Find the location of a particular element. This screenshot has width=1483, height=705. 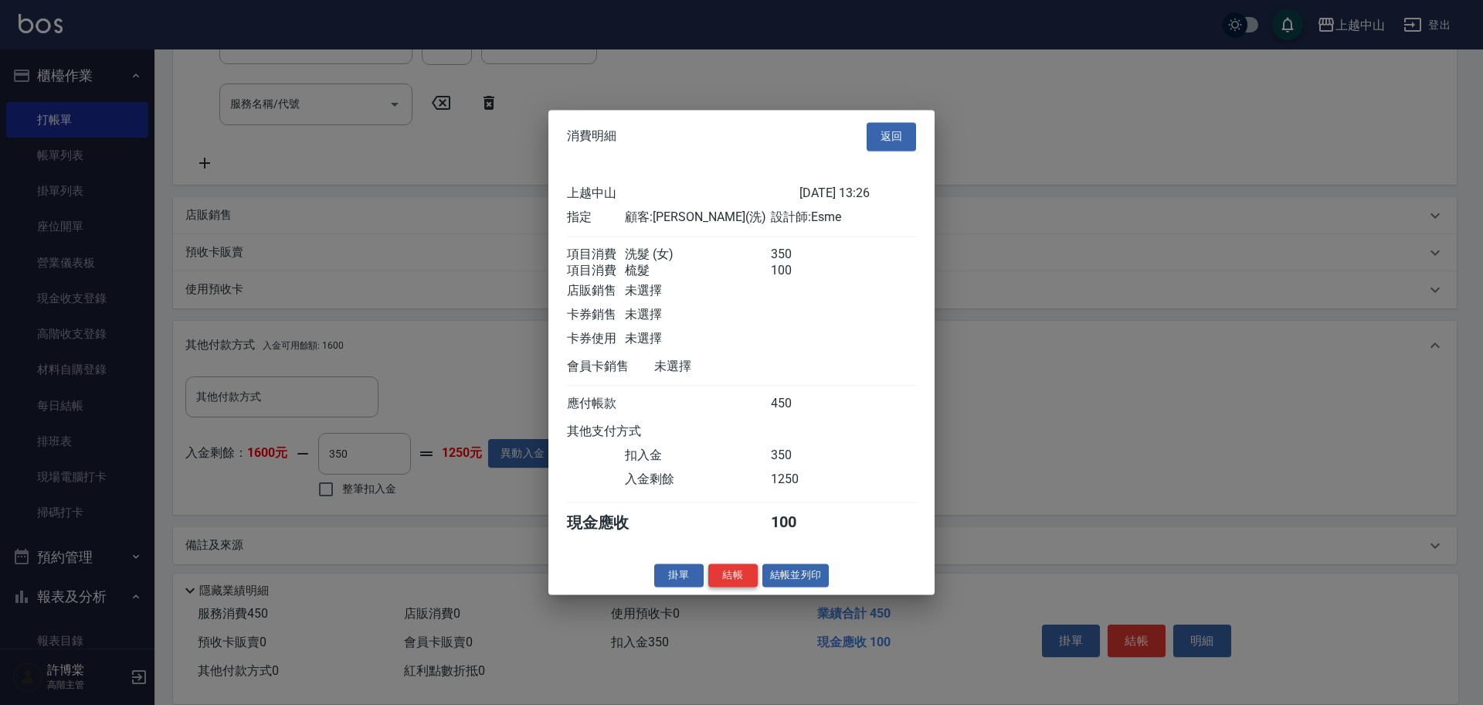

button: 掛單 is located at coordinates (679, 575).